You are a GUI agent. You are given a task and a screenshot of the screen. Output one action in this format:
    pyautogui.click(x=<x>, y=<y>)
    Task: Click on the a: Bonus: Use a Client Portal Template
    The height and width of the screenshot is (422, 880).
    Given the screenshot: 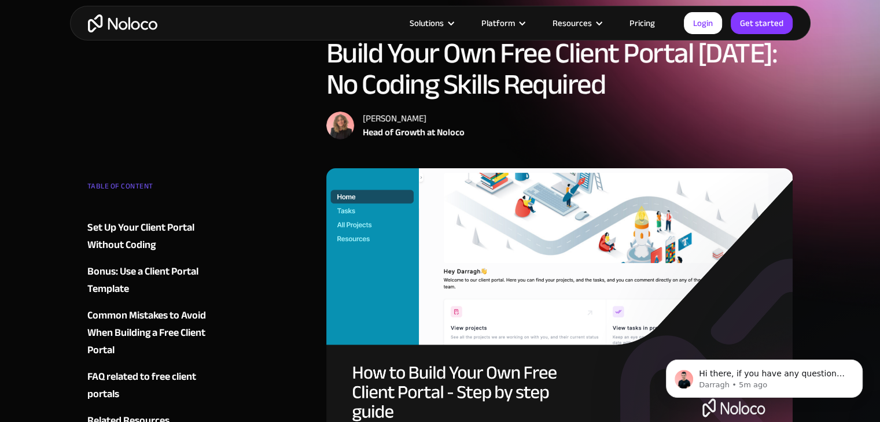 What is the action you would take?
    pyautogui.click(x=157, y=281)
    